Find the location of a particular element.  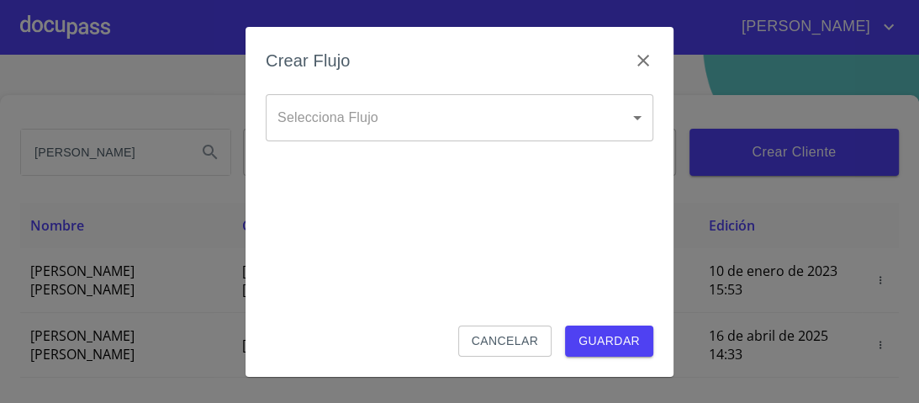

h6: Crear Flujo is located at coordinates (308, 61).